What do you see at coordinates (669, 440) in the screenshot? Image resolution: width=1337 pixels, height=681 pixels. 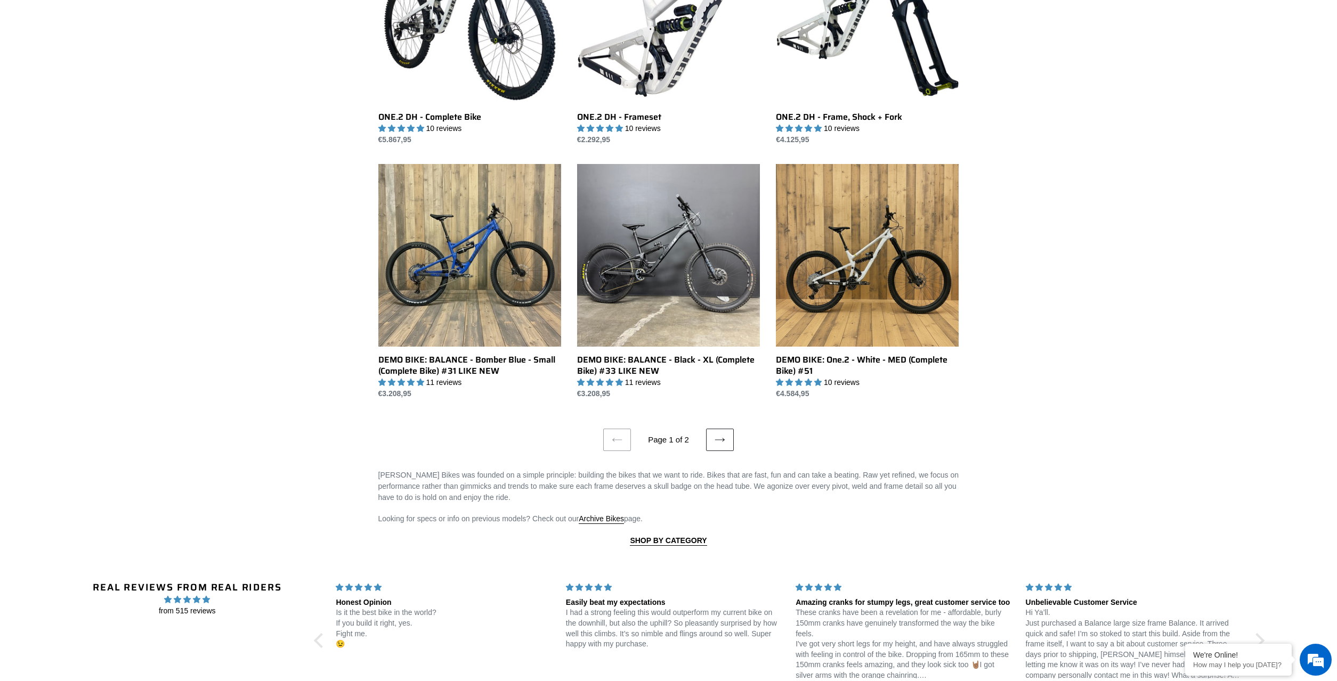 I see `li: Page 1 of 2` at bounding box center [669, 440].